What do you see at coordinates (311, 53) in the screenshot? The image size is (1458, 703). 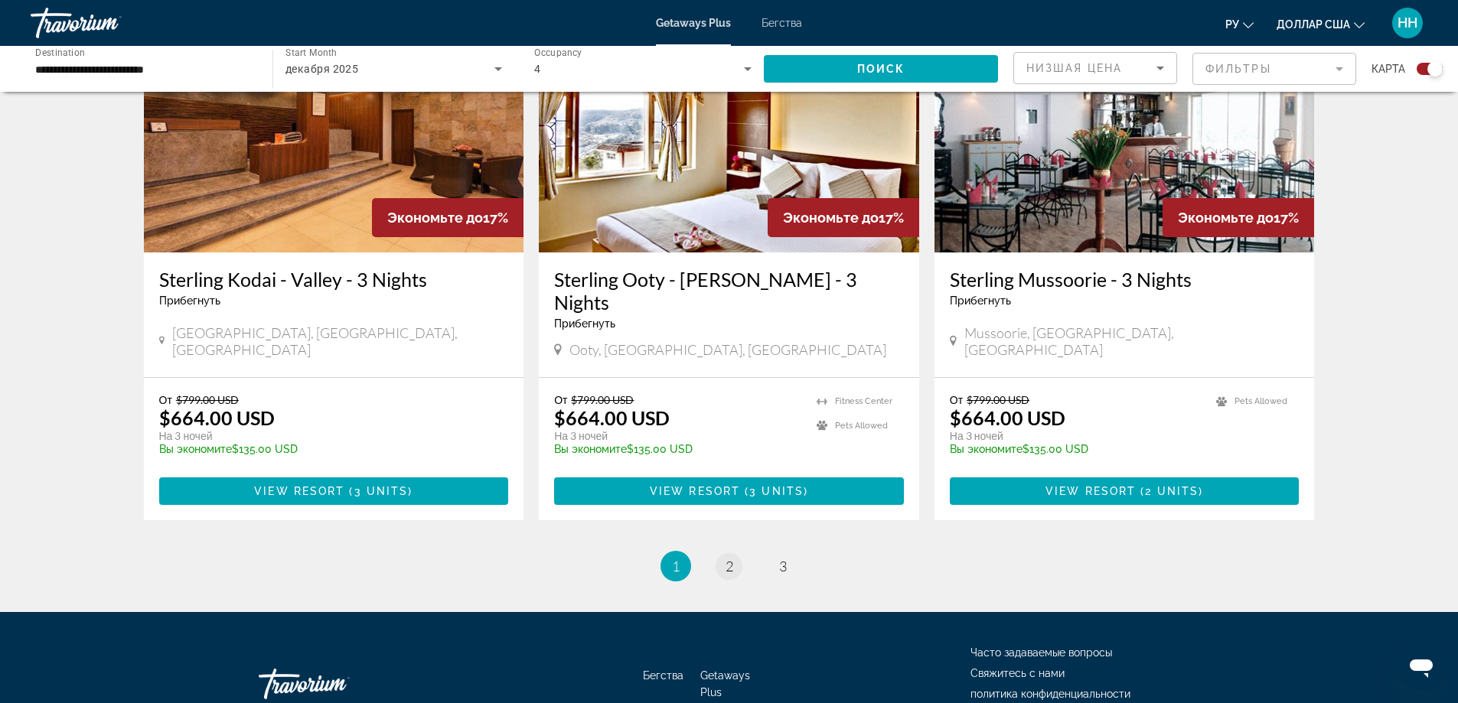 I see `span: Start Month` at bounding box center [311, 53].